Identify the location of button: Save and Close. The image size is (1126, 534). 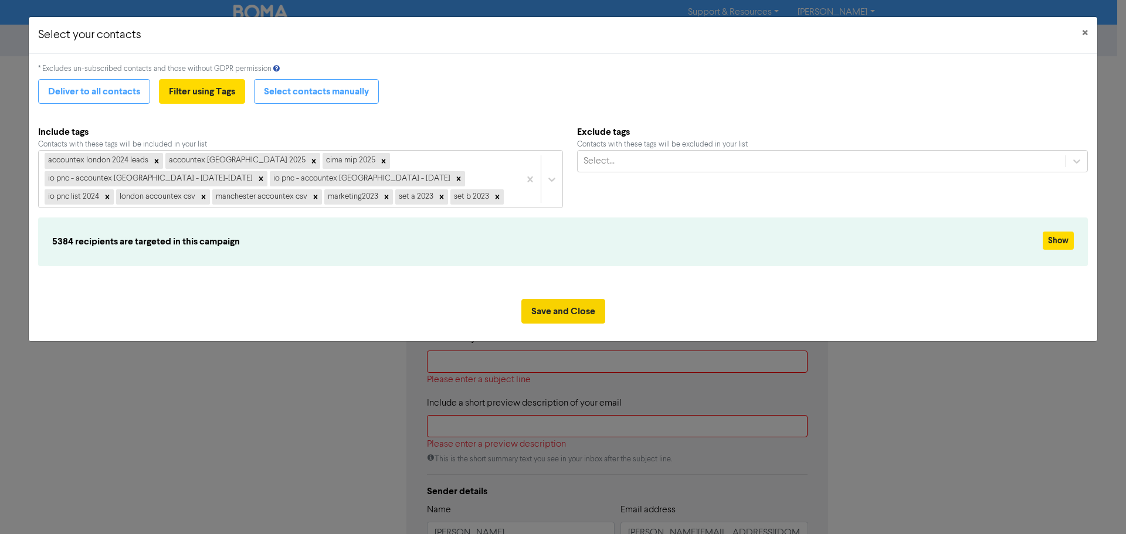
(563, 312).